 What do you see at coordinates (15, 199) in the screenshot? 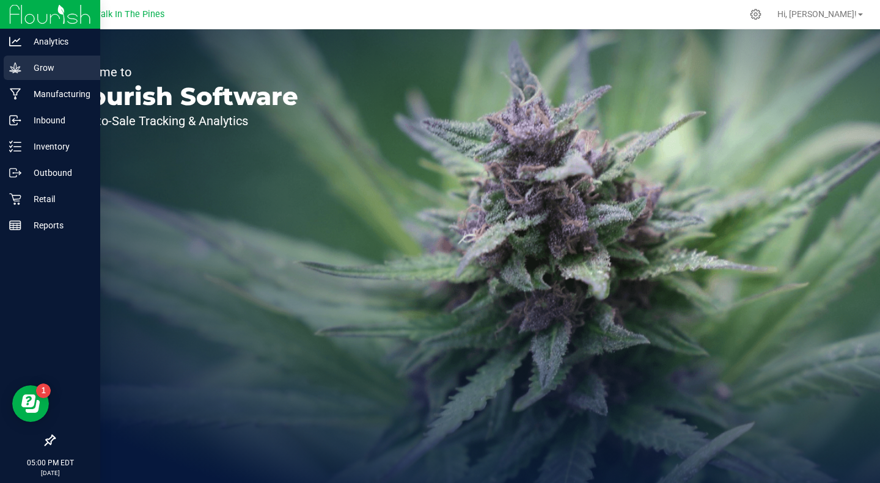
I see `inline-svg: Retail` at bounding box center [15, 199].